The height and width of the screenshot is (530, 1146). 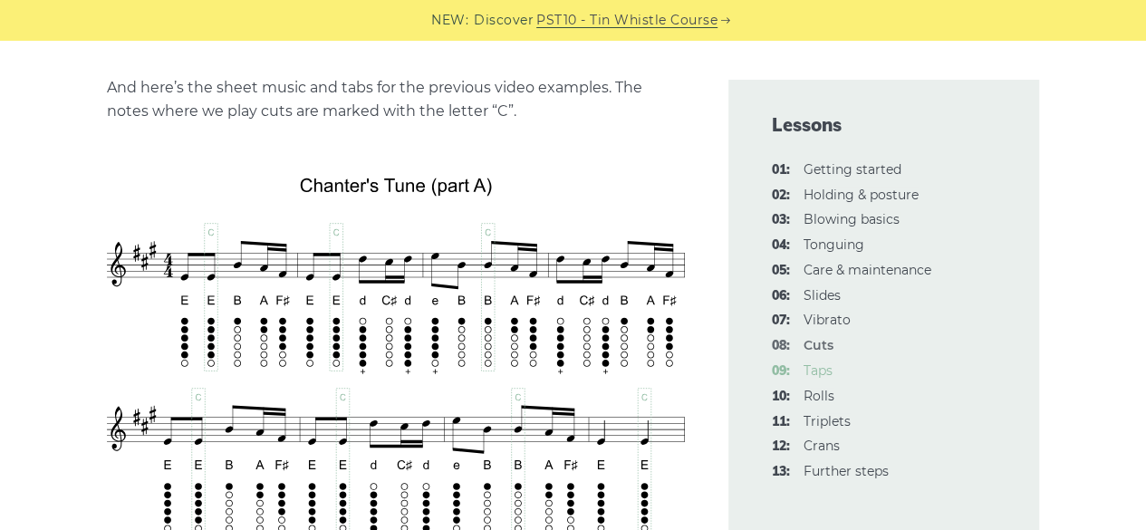 I want to click on span: NEW:, so click(x=449, y=20).